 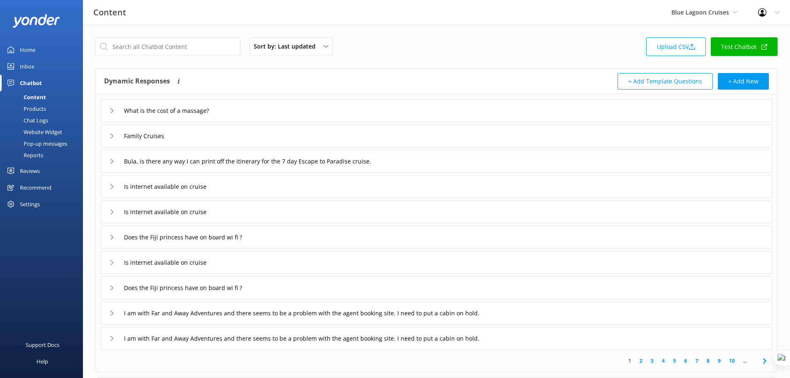 What do you see at coordinates (27, 120) in the screenshot?
I see `div: Chat Logs` at bounding box center [27, 120].